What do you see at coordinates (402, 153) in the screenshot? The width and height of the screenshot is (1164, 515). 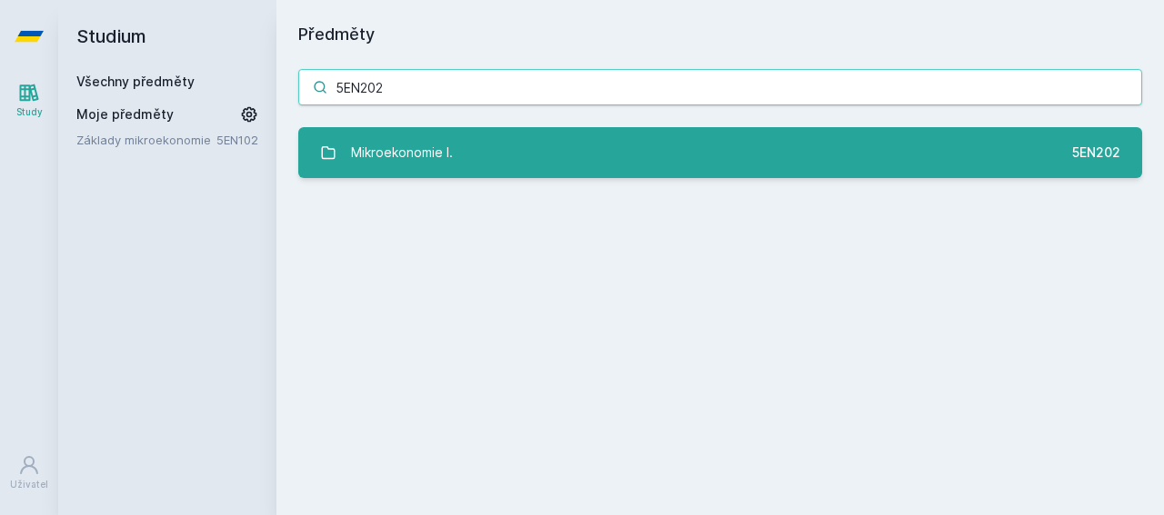 I see `div: Mikroekonomie I.` at bounding box center [402, 153].